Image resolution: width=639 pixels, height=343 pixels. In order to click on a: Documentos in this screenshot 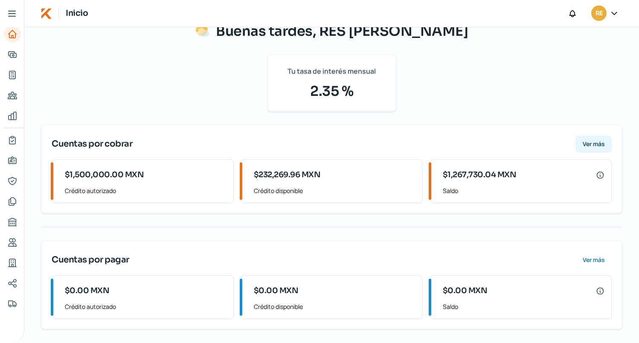, I will do `click(12, 202)`.